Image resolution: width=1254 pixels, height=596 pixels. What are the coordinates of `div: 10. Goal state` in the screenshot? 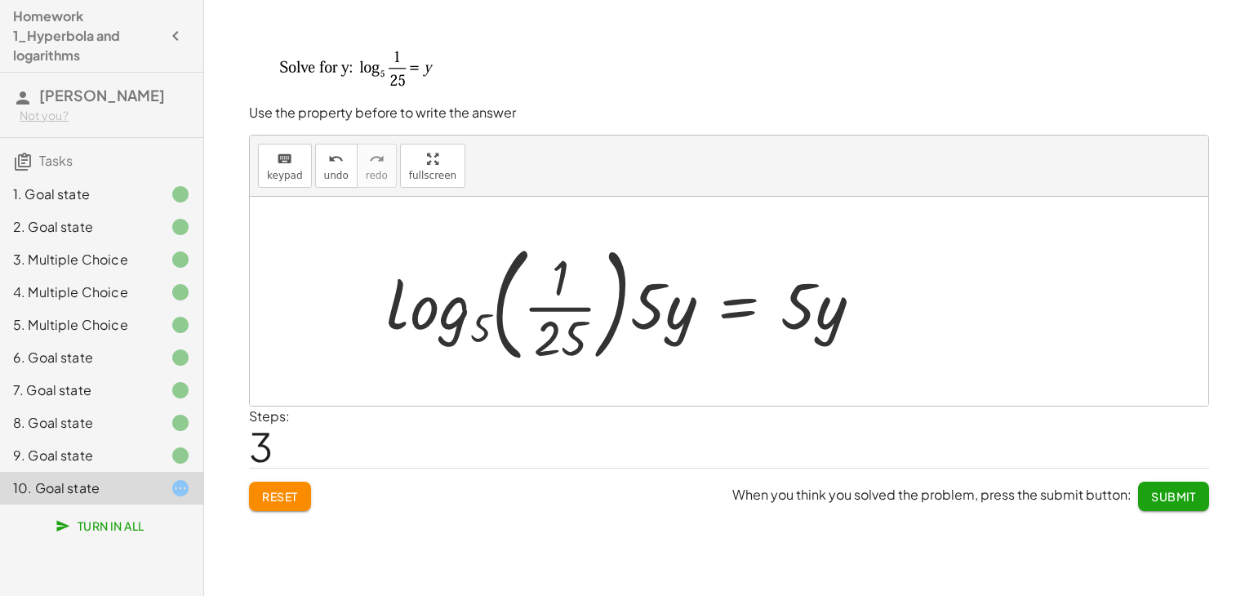 It's located at (78, 488).